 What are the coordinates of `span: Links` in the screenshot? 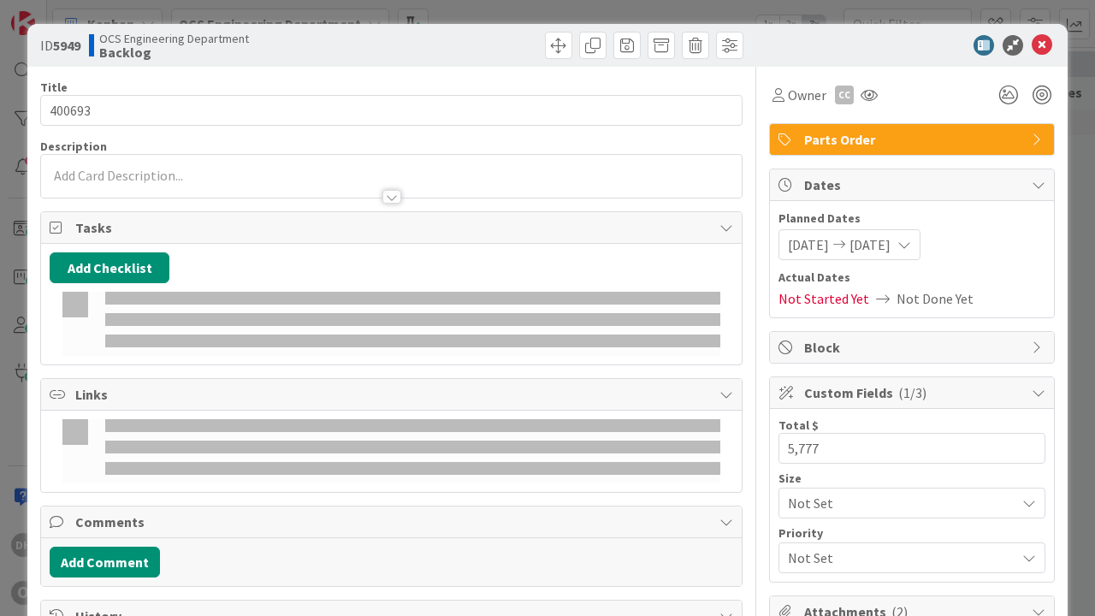 It's located at (393, 394).